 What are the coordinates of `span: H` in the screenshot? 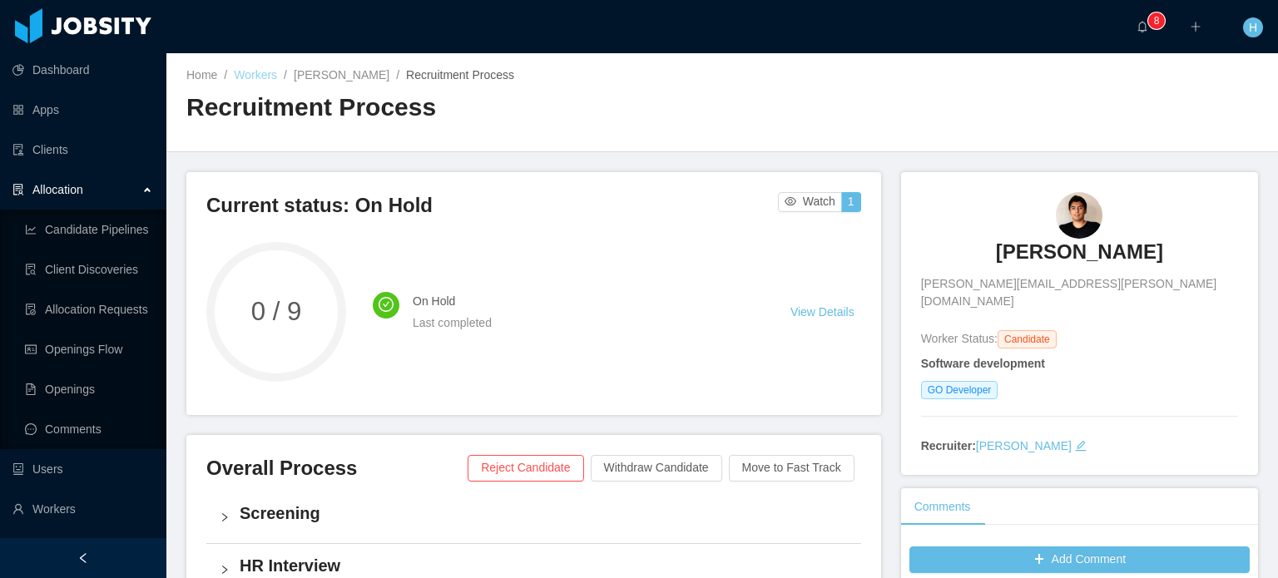 It's located at (1253, 27).